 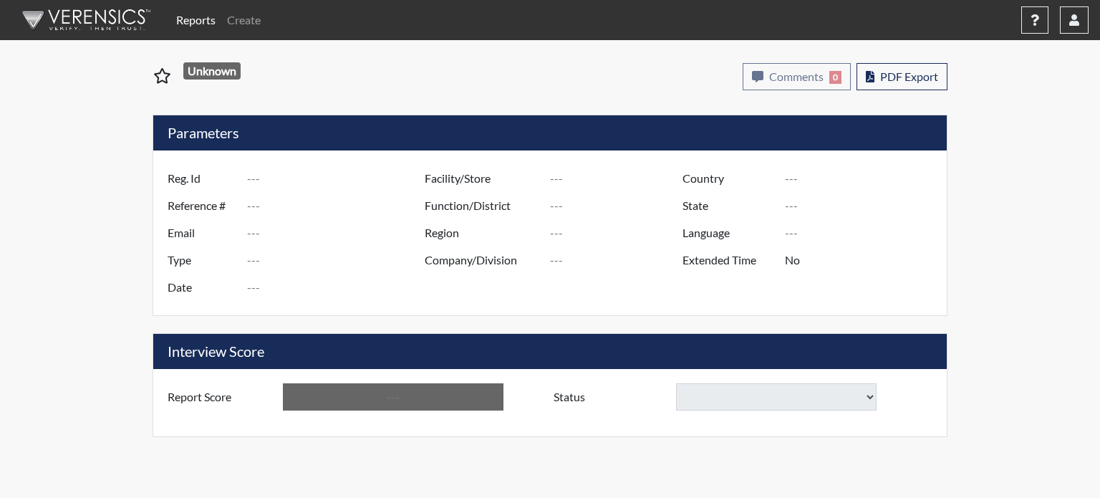 What do you see at coordinates (212, 71) in the screenshot?
I see `span: Unknown` at bounding box center [212, 71].